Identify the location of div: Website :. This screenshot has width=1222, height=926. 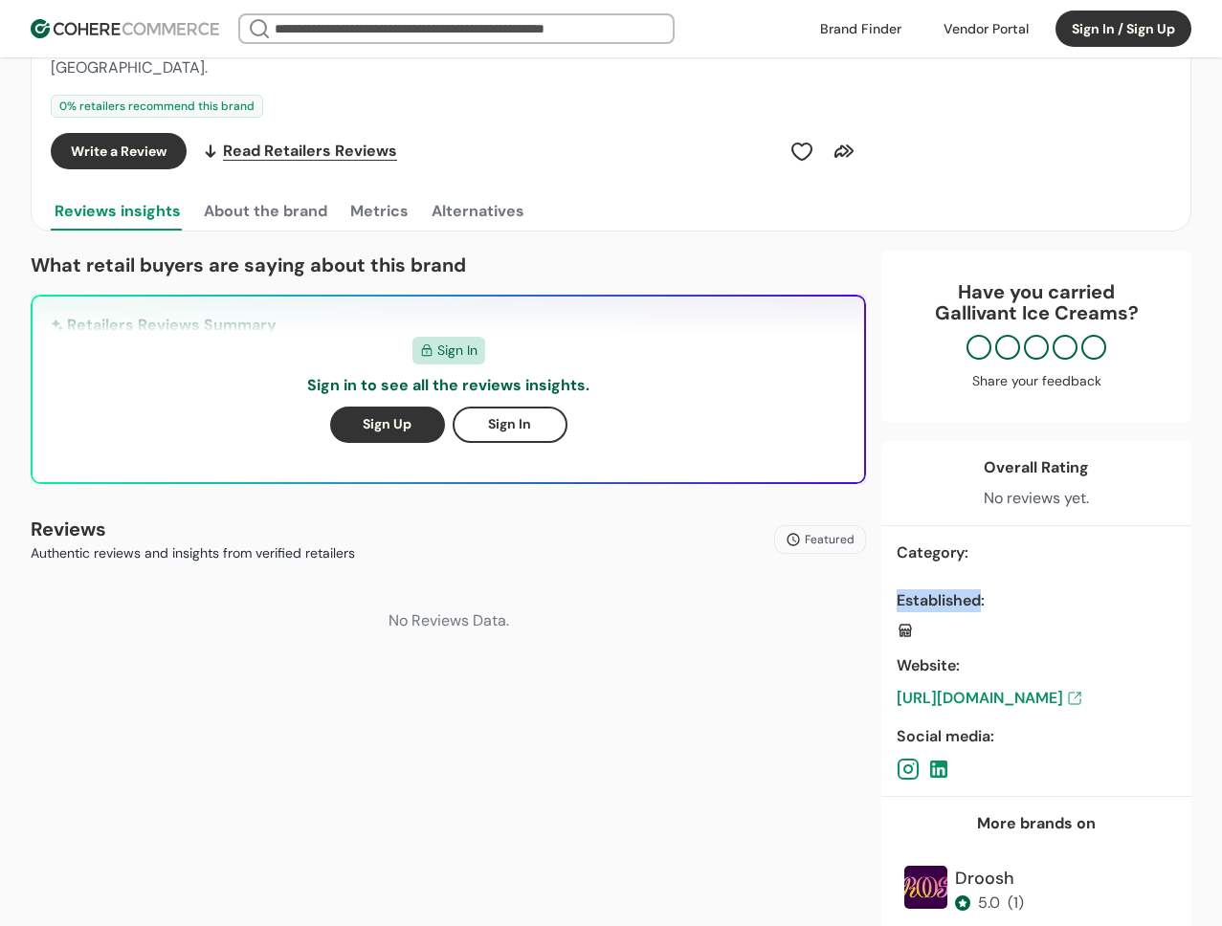
(1037, 666).